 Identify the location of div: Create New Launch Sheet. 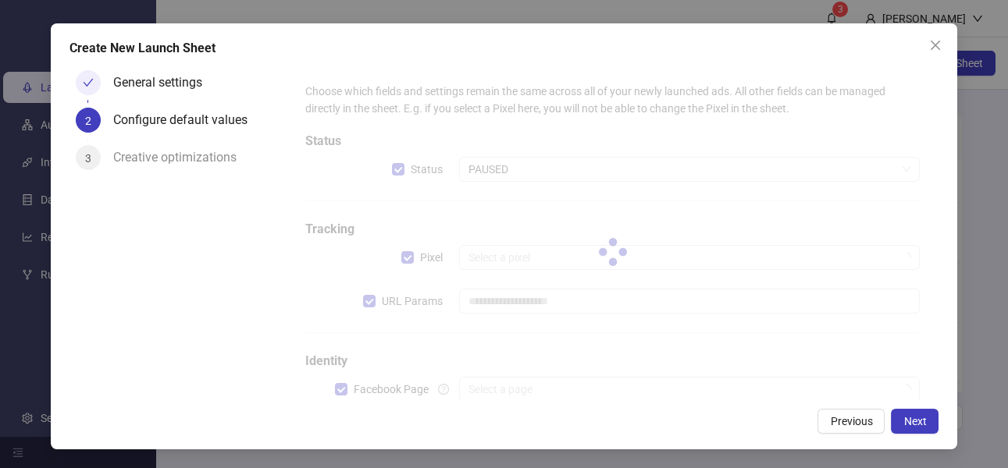
(504, 48).